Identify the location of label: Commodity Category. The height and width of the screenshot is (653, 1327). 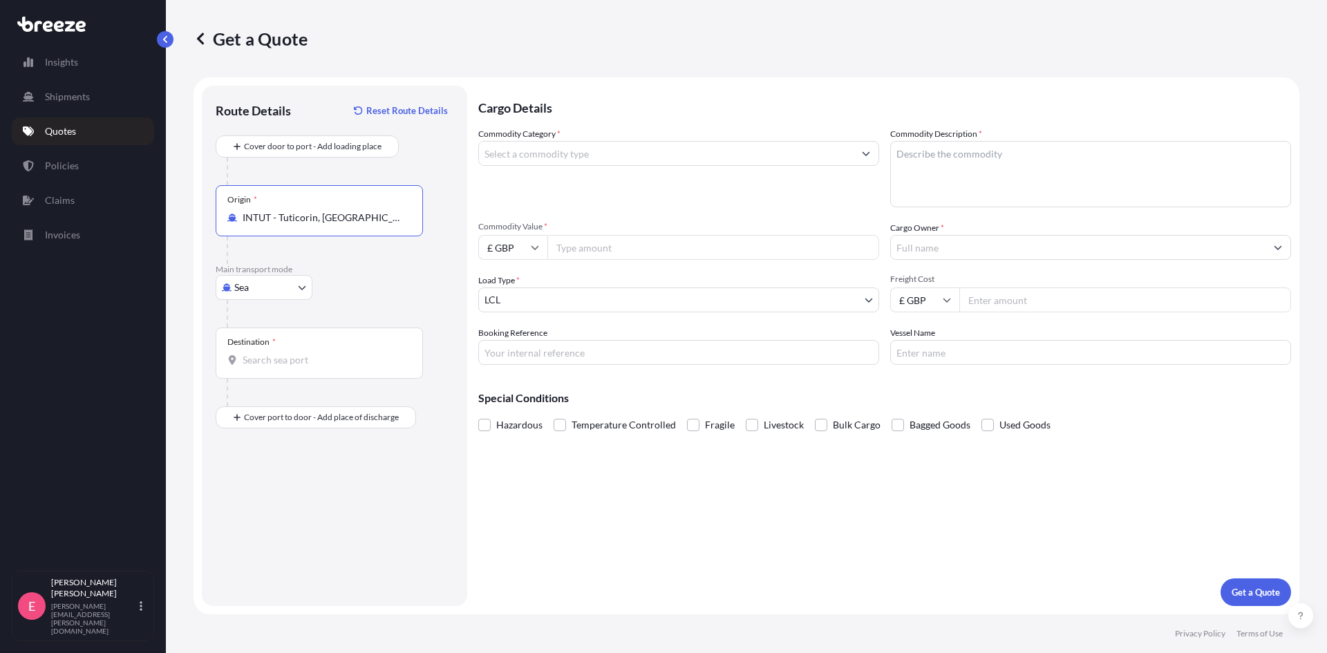
(519, 134).